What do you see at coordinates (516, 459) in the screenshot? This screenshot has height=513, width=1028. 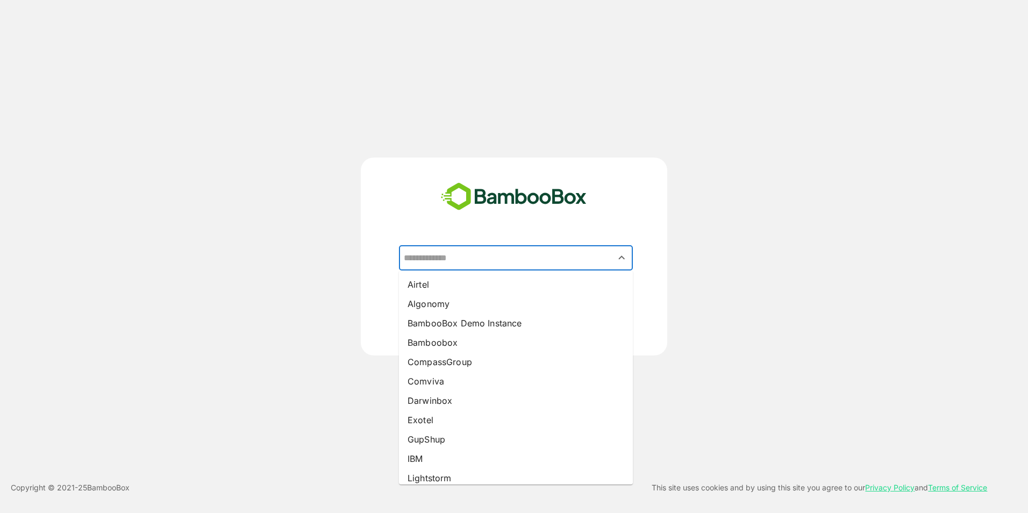 I see `li: IBM` at bounding box center [516, 459].